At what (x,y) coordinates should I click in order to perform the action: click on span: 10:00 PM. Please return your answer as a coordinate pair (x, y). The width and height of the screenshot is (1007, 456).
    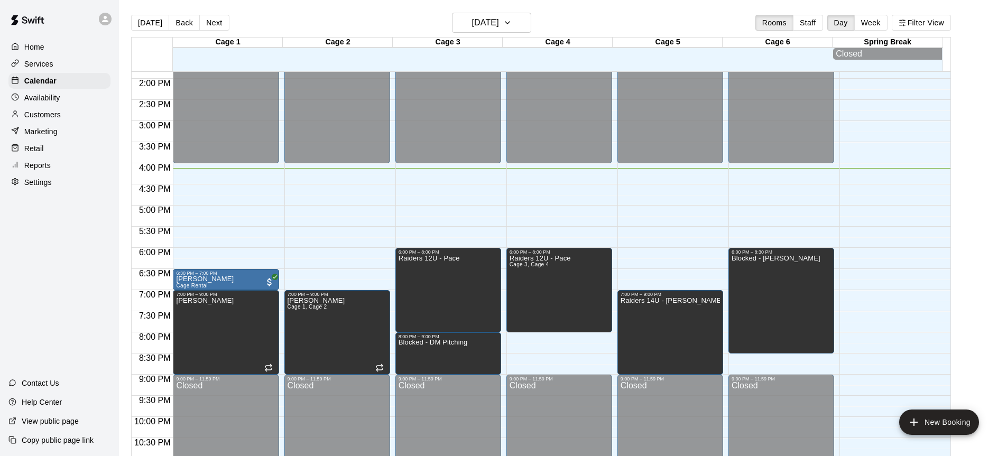
    Looking at the image, I should click on (152, 421).